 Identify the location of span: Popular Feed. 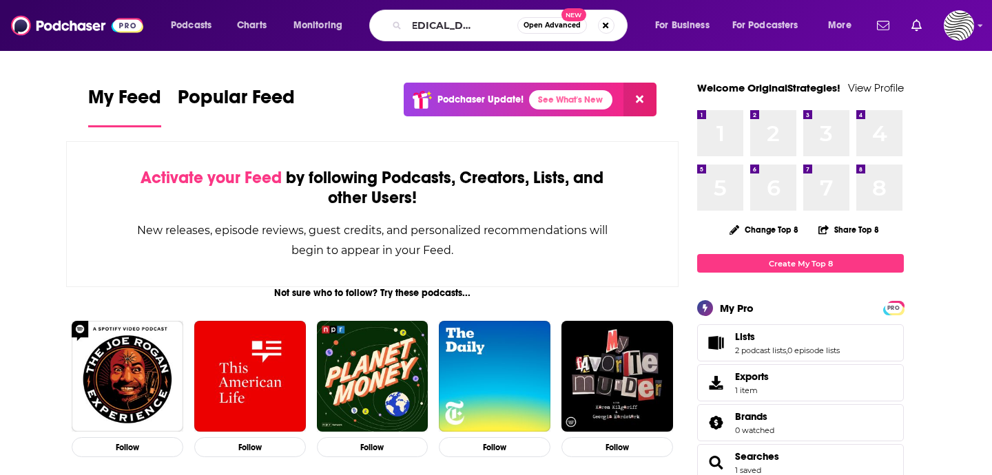
(236, 101).